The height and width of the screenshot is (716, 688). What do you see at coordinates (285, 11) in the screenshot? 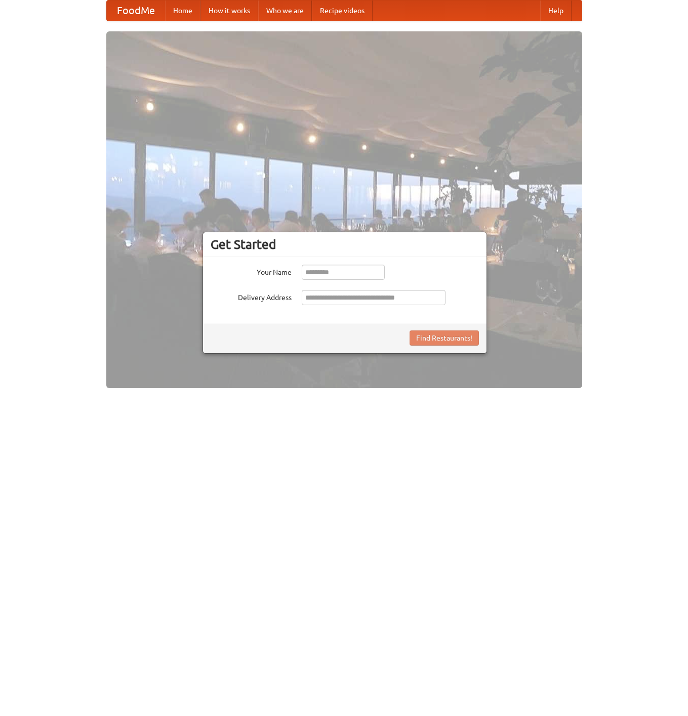
I see `a: Who we are` at bounding box center [285, 11].